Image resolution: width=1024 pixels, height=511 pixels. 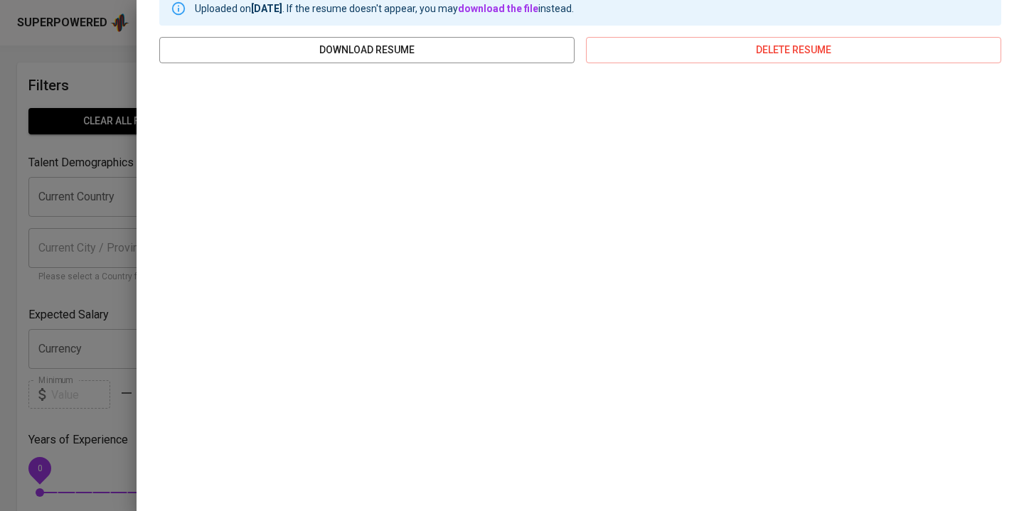 What do you see at coordinates (498, 9) in the screenshot?
I see `a: download the file` at bounding box center [498, 9].